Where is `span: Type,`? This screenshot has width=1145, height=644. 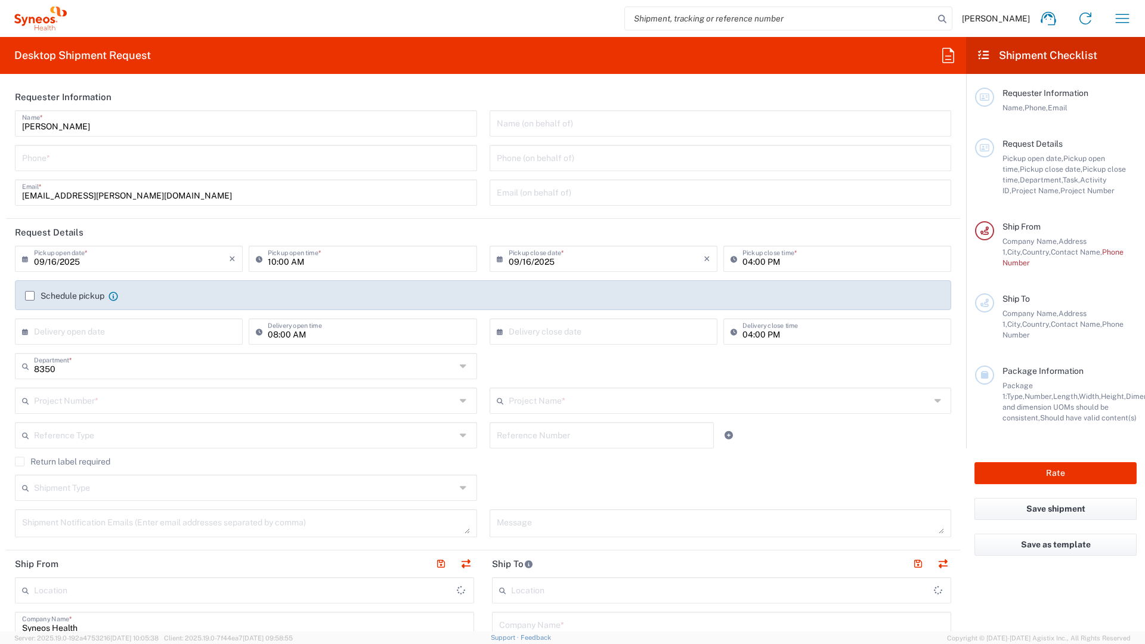
span: Type, is located at coordinates (1015, 396).